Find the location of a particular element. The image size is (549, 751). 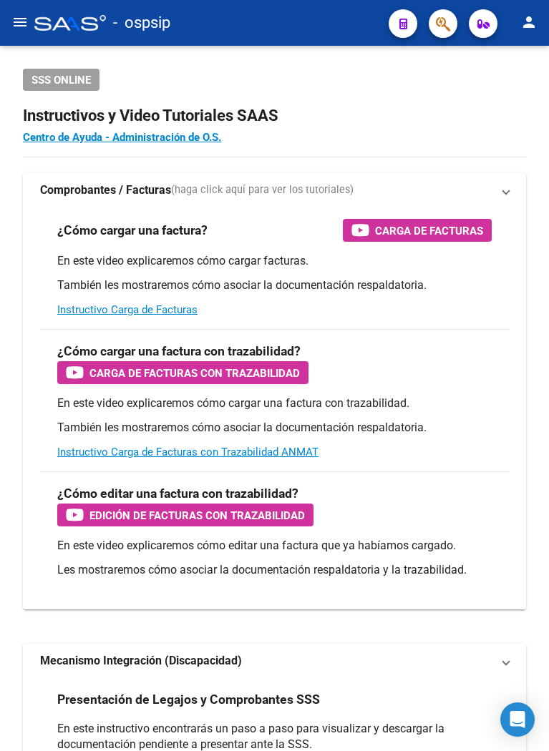

strong: Comprobantes / Facturas is located at coordinates (105, 190).